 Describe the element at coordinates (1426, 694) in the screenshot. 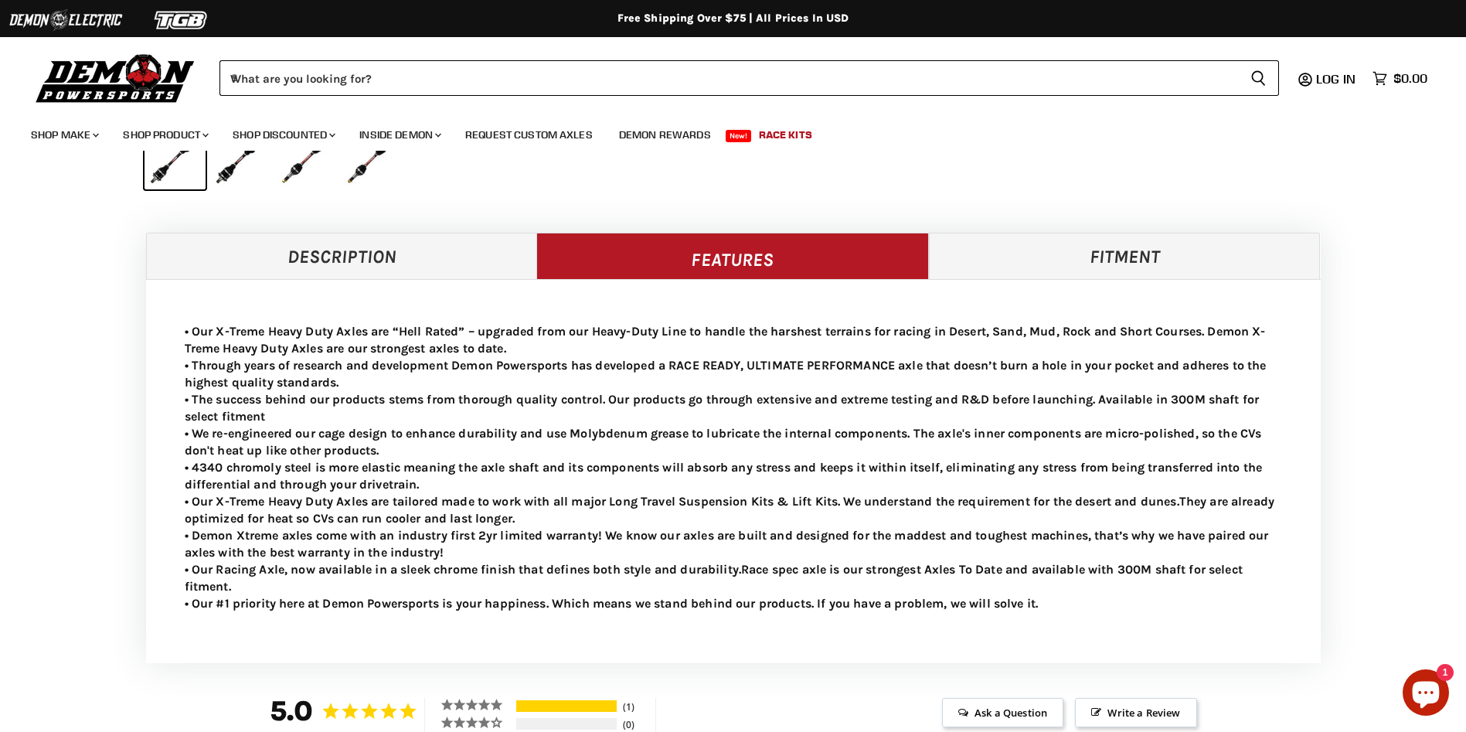

I see `inbox-online-store-chat: Shopify online store chat` at that location.